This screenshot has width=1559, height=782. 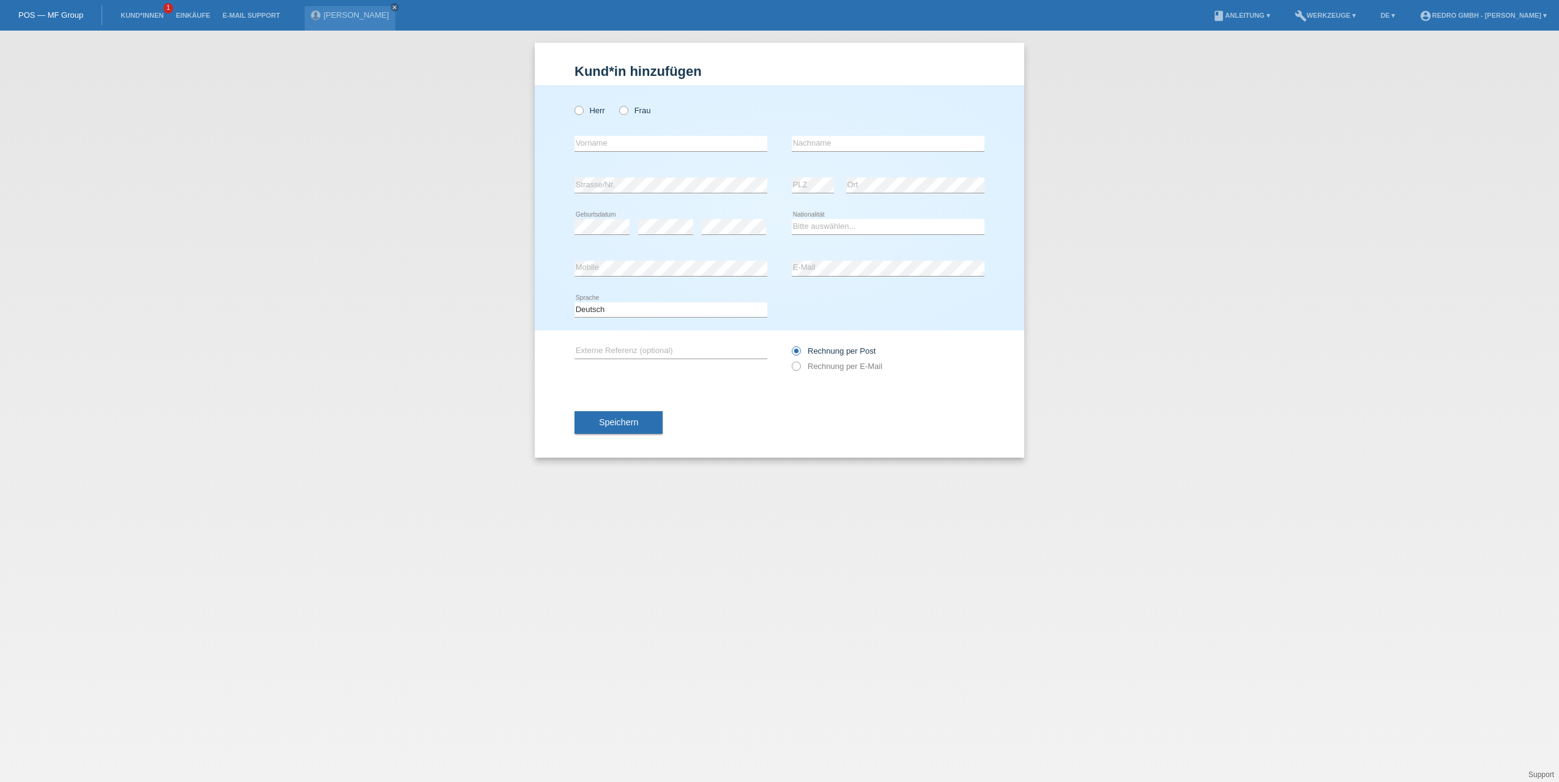 I want to click on input: Rechnung per Post, so click(x=796, y=354).